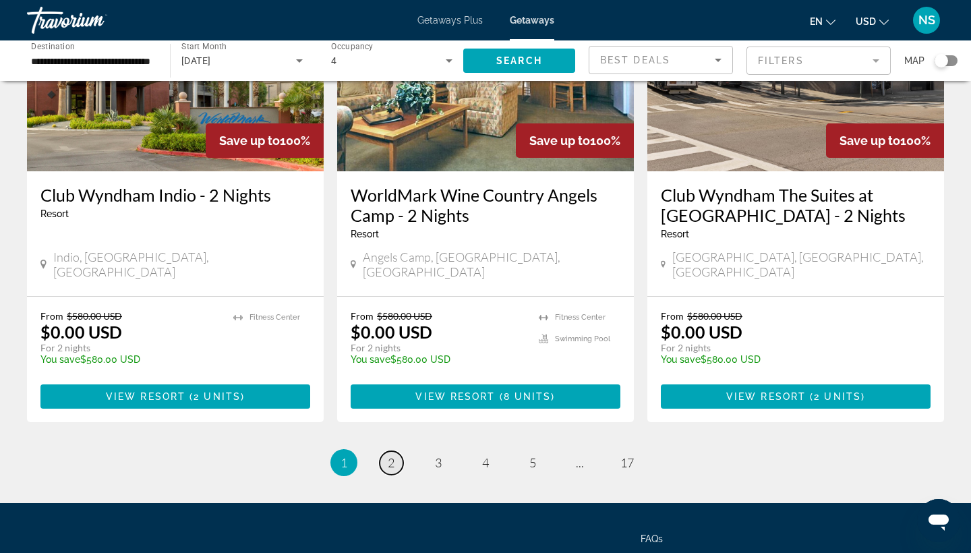  I want to click on span: Start Month, so click(204, 47).